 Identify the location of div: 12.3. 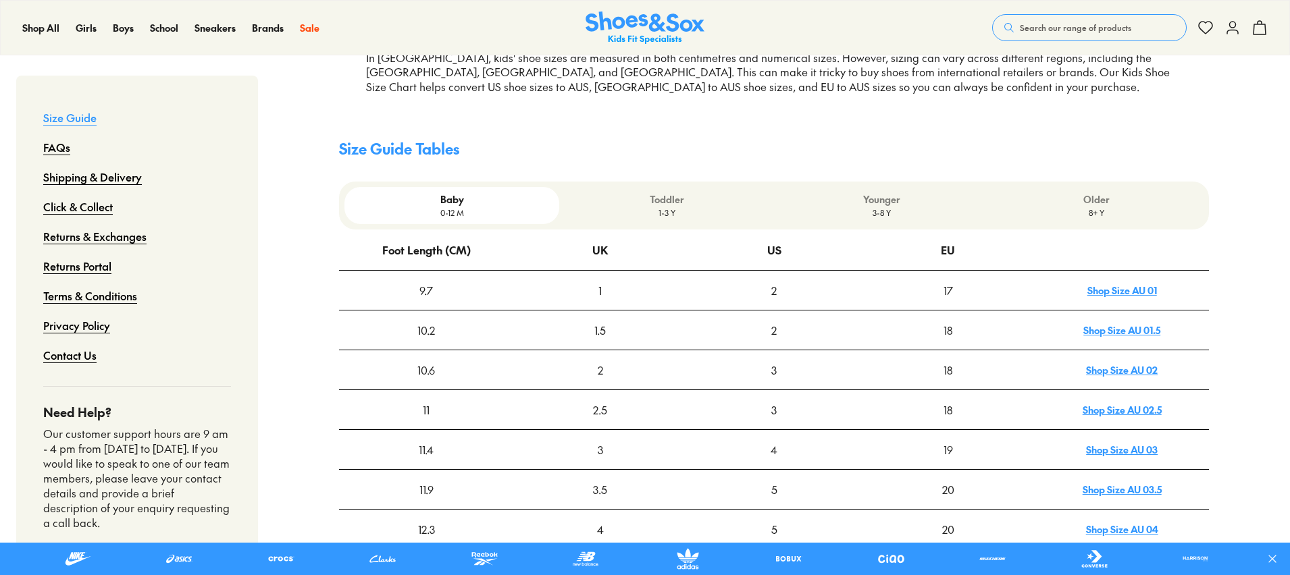
(426, 529).